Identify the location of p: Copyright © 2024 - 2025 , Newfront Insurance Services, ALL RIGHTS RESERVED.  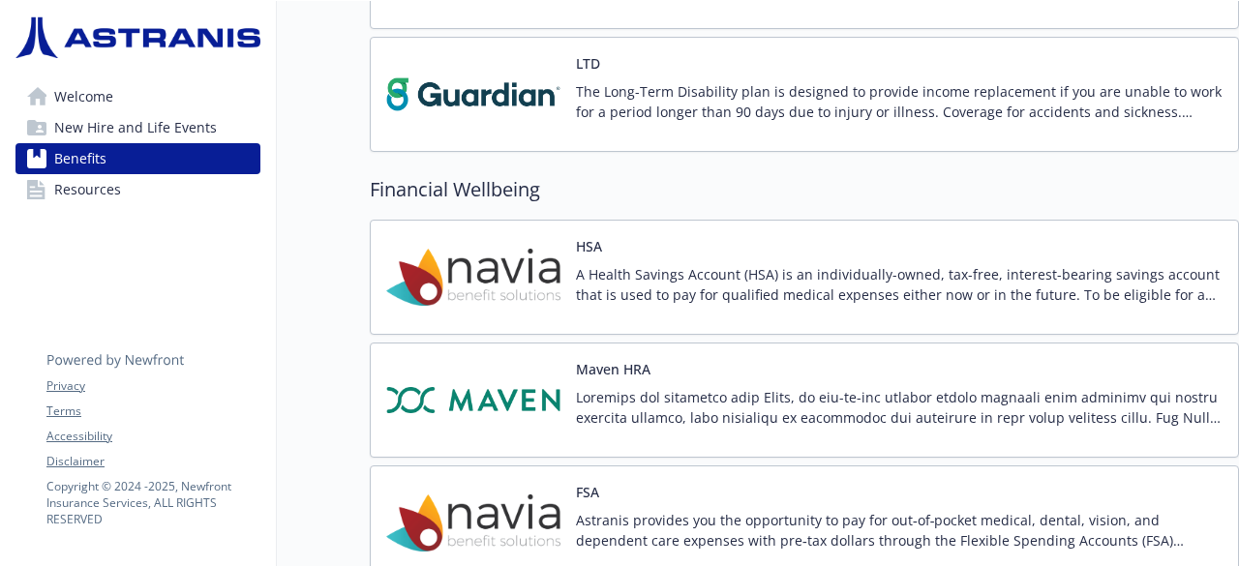
(153, 502).